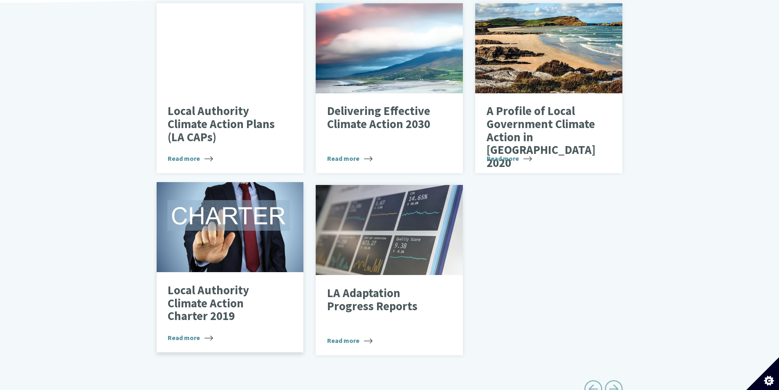 This screenshot has height=390, width=779. What do you see at coordinates (224, 124) in the screenshot?
I see `p: Local Authority Climate Action Plans (LA CAPs)` at bounding box center [224, 124].